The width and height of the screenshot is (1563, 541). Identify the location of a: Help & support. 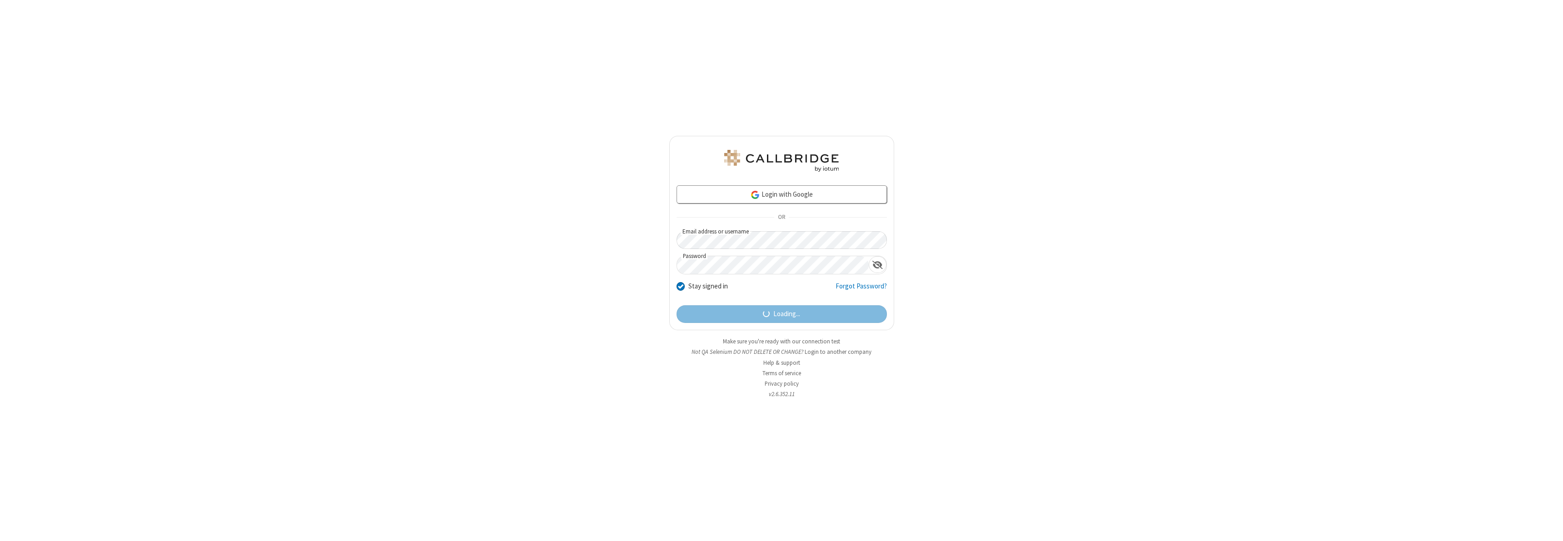
(781, 362).